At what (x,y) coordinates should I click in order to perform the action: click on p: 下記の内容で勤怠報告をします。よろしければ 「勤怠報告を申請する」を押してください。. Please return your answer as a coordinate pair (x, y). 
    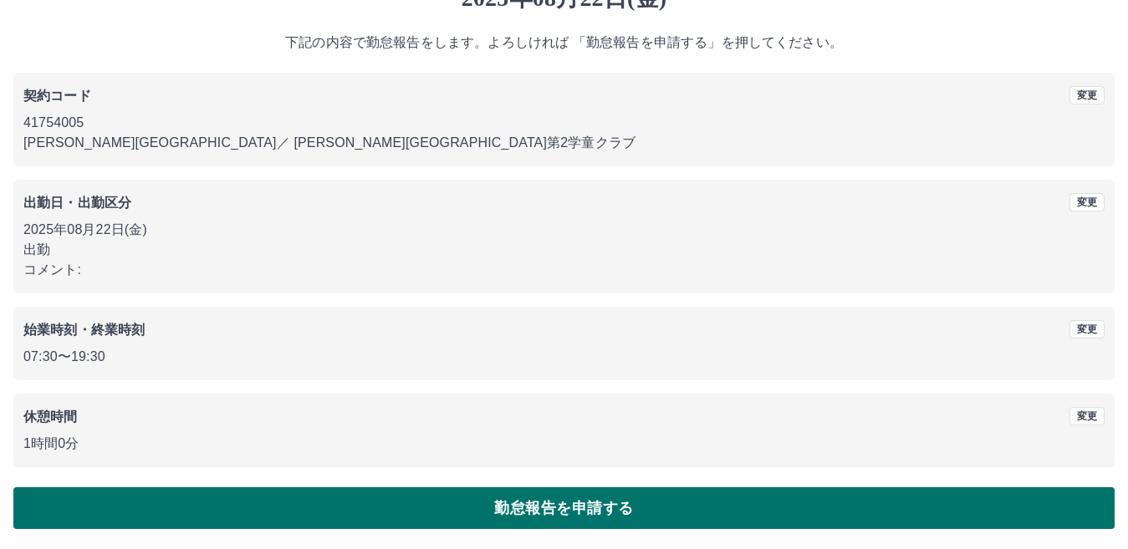
    Looking at the image, I should click on (563, 43).